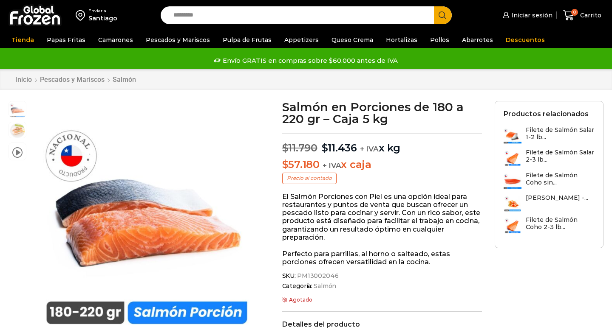 This screenshot has height=330, width=612. What do you see at coordinates (549, 135) in the screenshot?
I see `a: Filete de Salmón Salar 1-2 lb...` at bounding box center [549, 135].